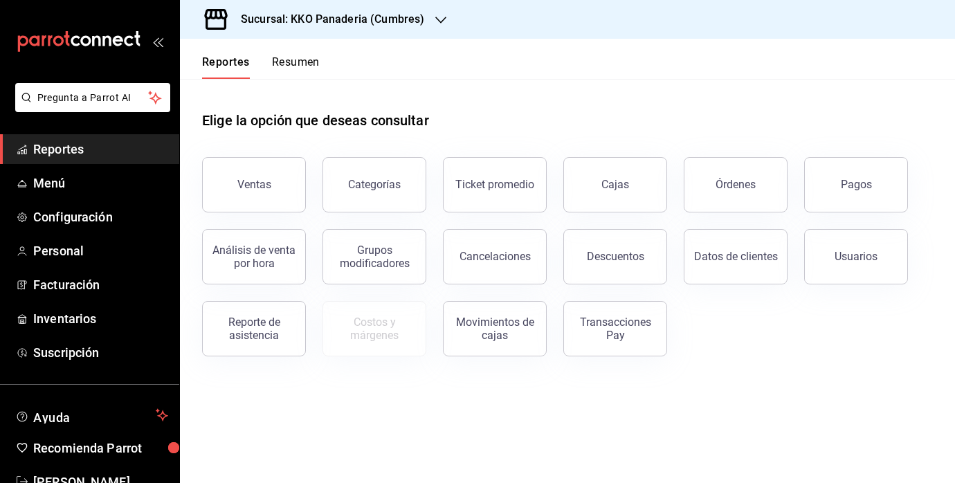 The height and width of the screenshot is (483, 955). What do you see at coordinates (100, 285) in the screenshot?
I see `span: Facturación` at bounding box center [100, 285].